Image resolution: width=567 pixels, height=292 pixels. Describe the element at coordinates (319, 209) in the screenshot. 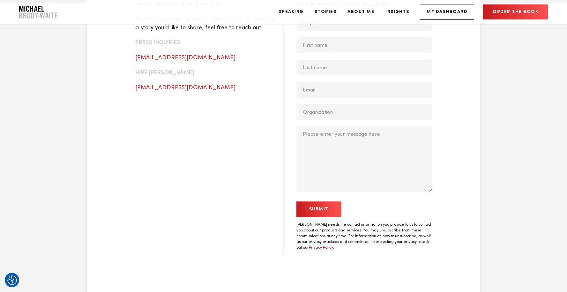

I see `input: Submit` at that location.